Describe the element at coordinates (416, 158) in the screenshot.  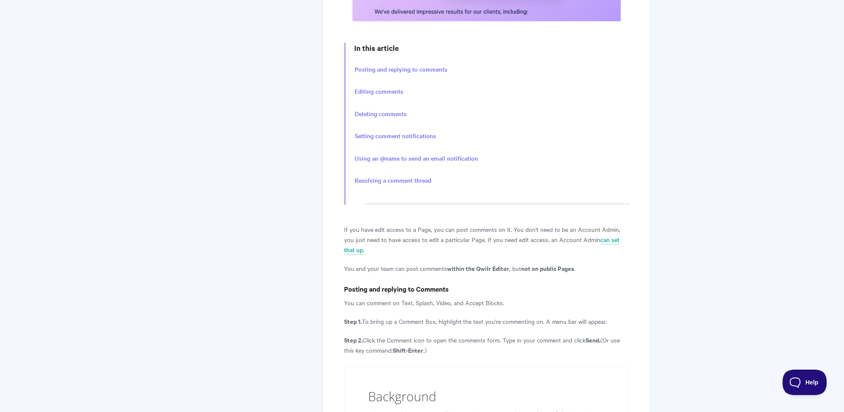
I see `a: Using an @name to send an email notification` at that location.